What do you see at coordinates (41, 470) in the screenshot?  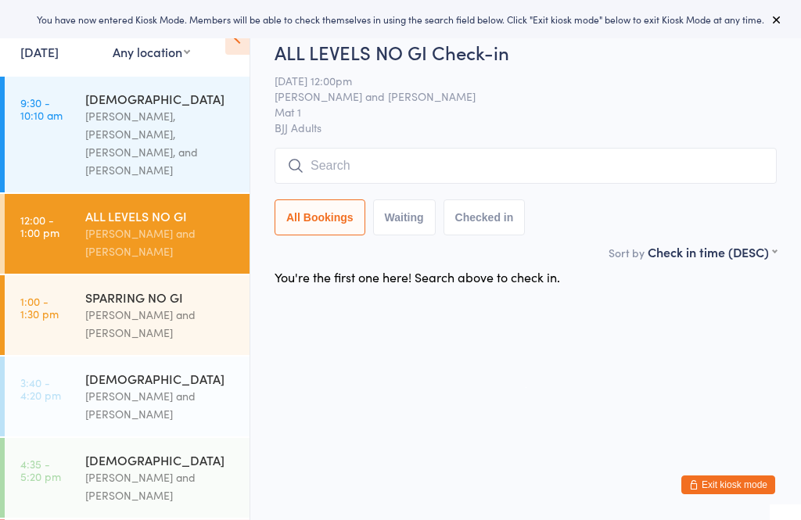 I see `time: 4:35 - 5:20 pm` at bounding box center [41, 470].